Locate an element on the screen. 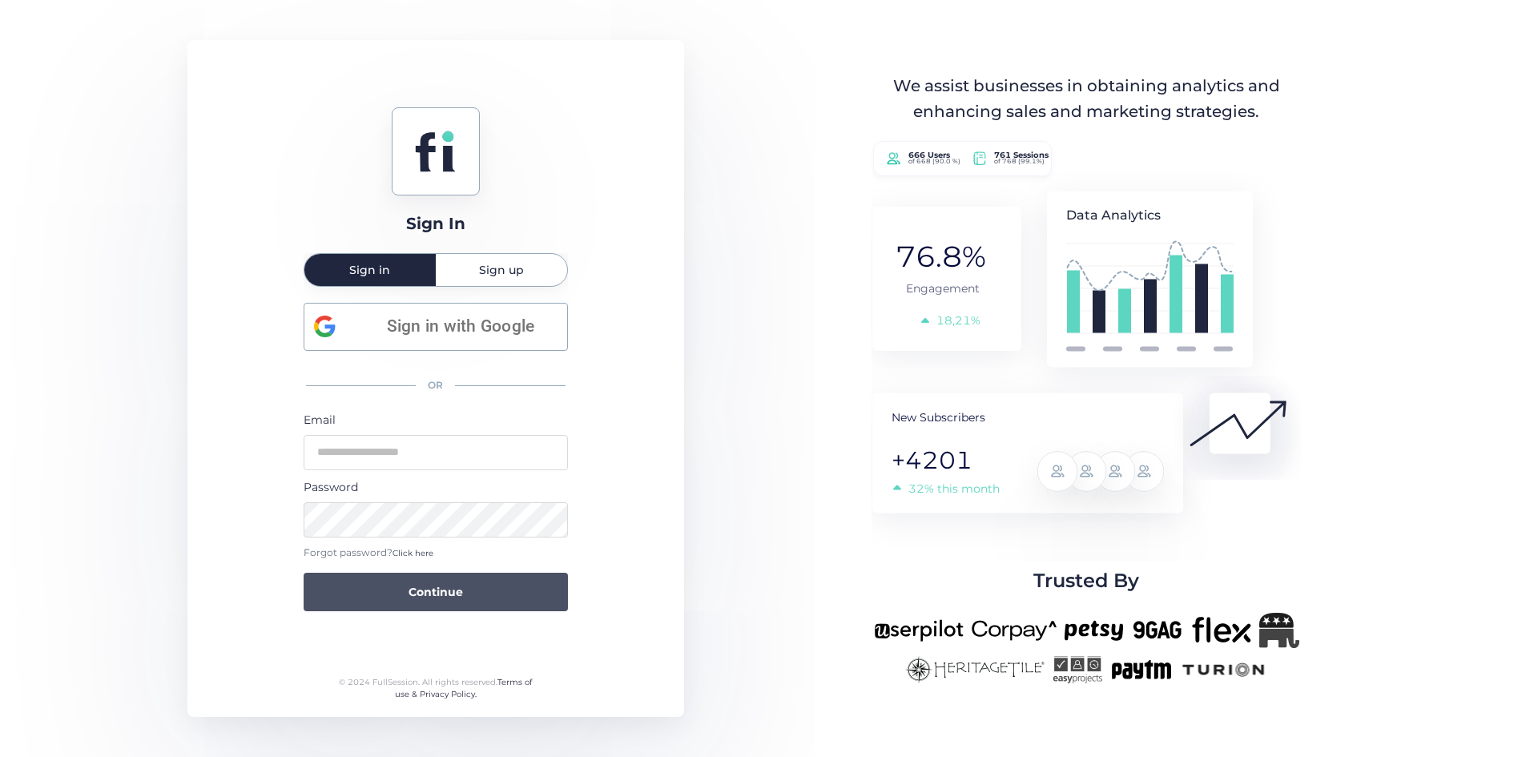  tspan: Data Analytics is located at coordinates (1113, 215).